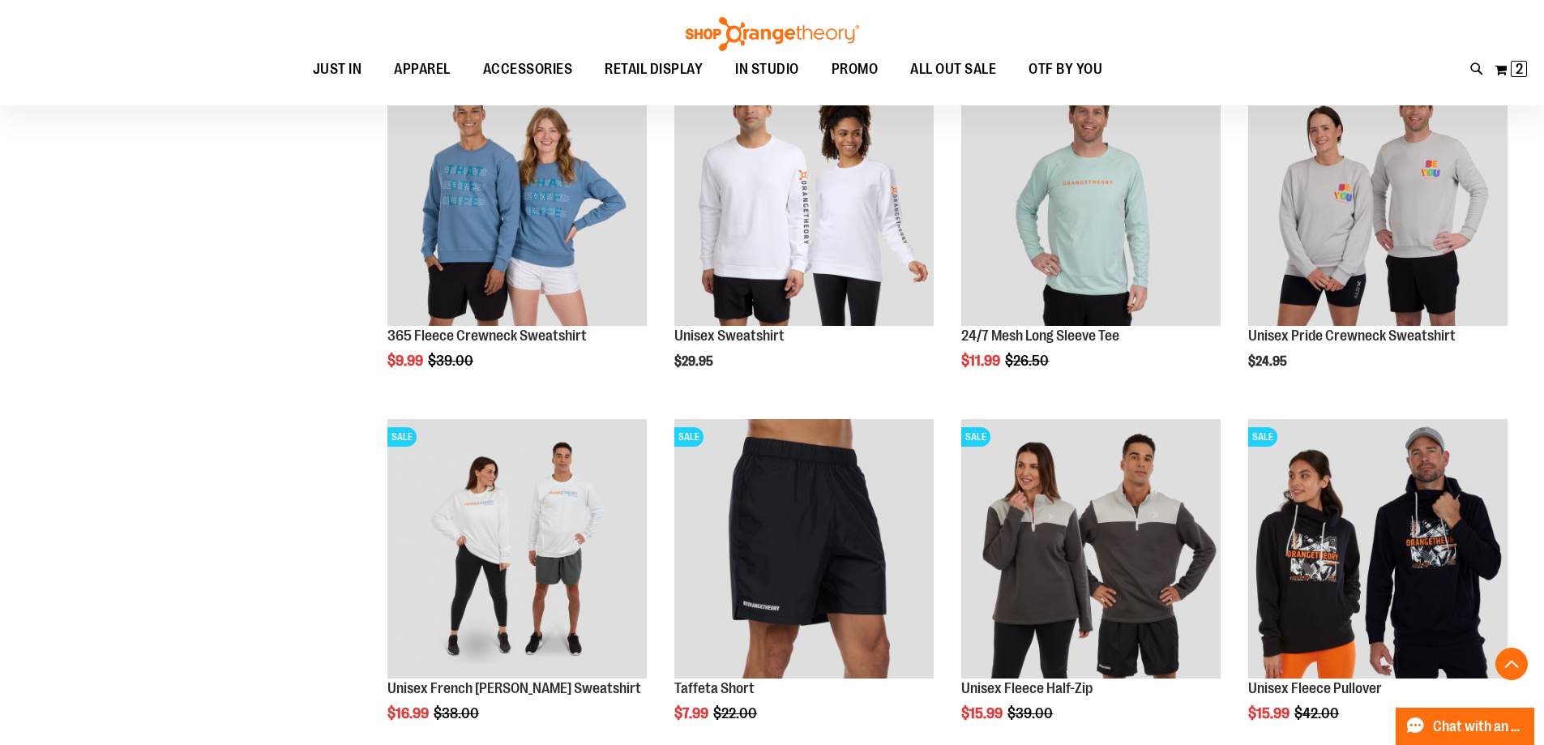  What do you see at coordinates (1479, 726) in the screenshot?
I see `span: Chat with an Expert` at bounding box center [1479, 726].